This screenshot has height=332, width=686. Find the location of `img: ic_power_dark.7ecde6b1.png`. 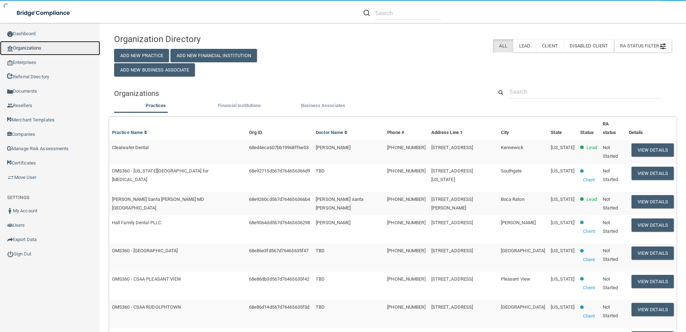

img: ic_power_dark.7ecde6b1.png is located at coordinates (10, 254).